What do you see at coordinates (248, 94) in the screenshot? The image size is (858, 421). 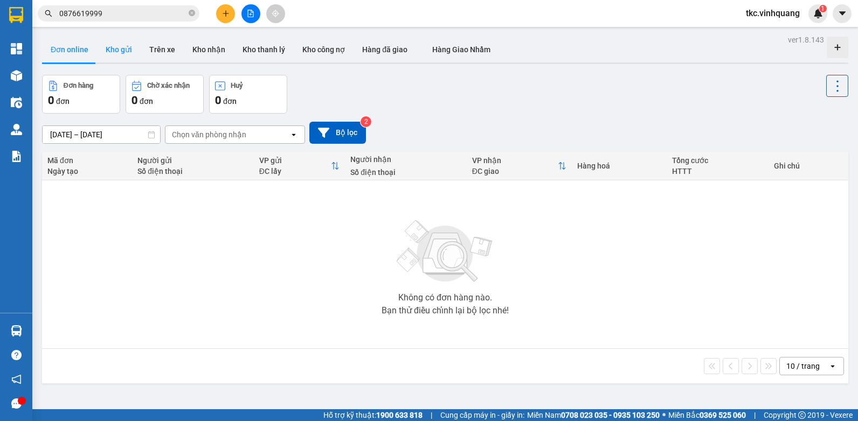 I see `button: Huỷ0đơn` at bounding box center [248, 94].